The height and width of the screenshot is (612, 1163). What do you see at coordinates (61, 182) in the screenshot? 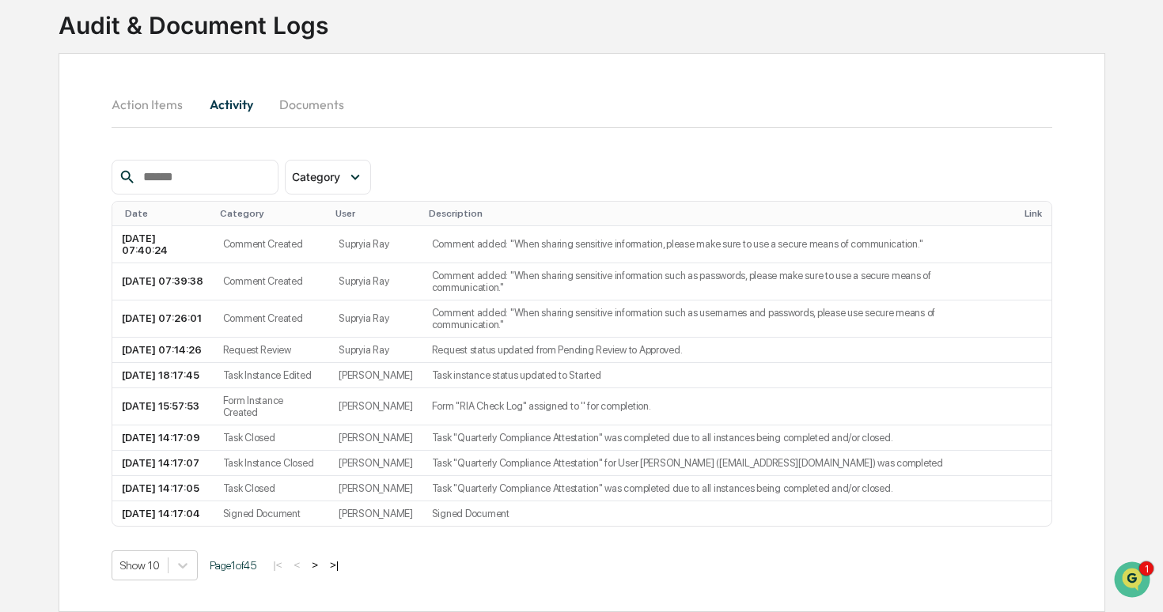
I see `div: Past conversations` at bounding box center [61, 182].